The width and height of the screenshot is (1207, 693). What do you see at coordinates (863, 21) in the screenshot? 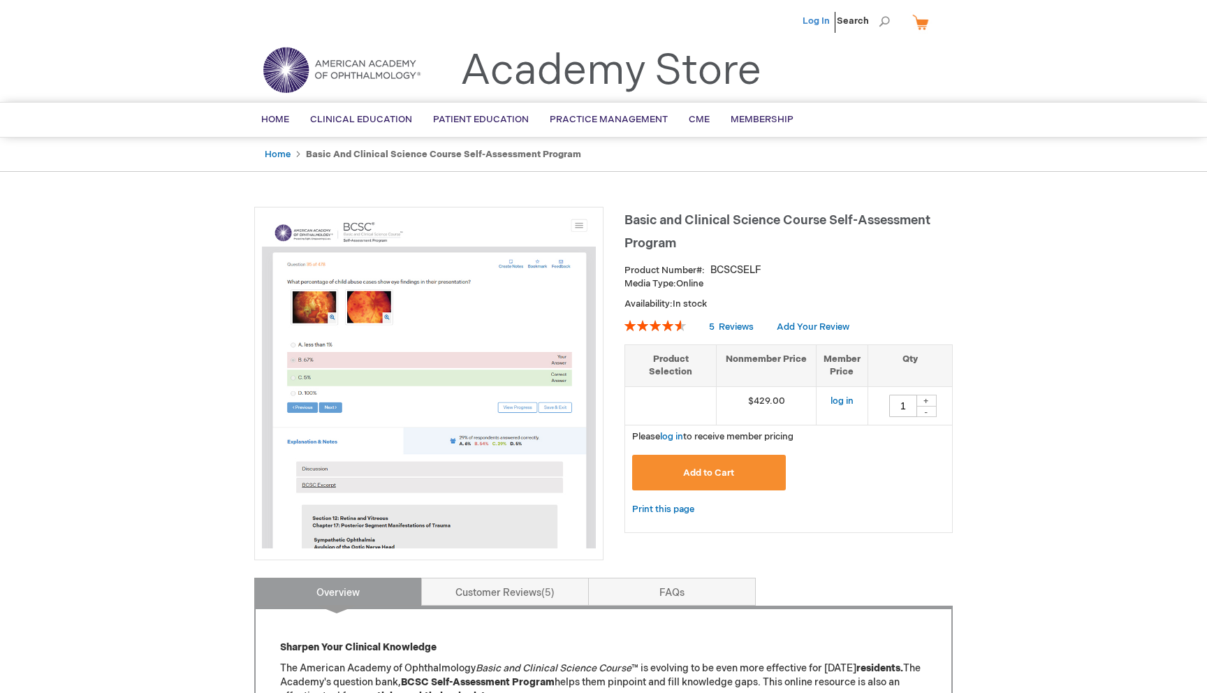
I see `span: Search` at bounding box center [863, 21].